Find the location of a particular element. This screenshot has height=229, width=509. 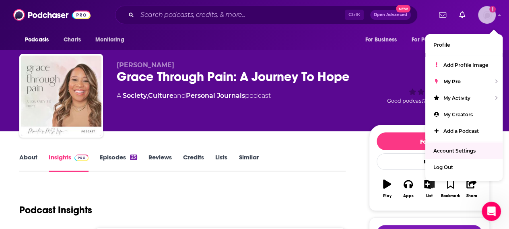

span: Monitoring is located at coordinates (109, 40).